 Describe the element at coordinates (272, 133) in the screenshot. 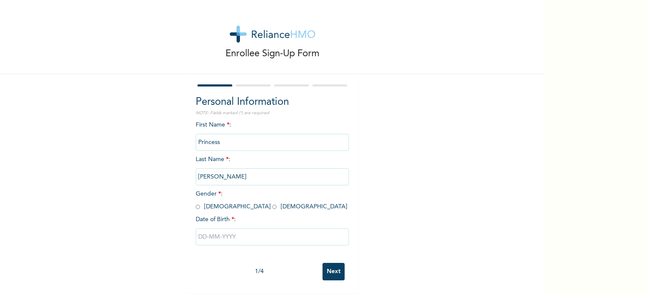

I see `span: First Name :` at that location.